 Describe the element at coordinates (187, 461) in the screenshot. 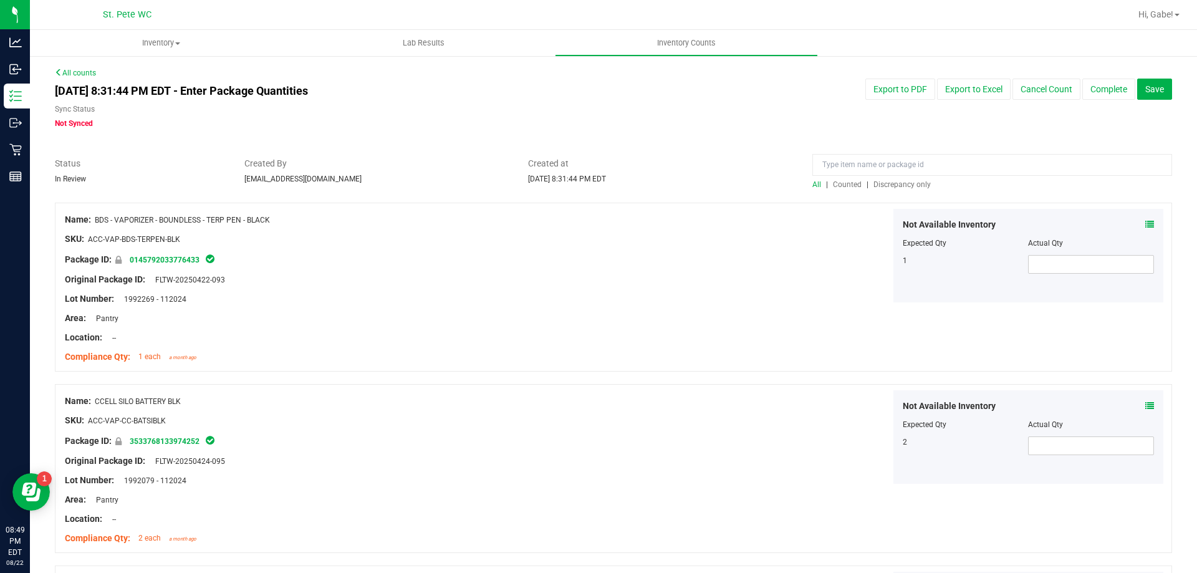

I see `span: FLTW-20250424-095` at that location.